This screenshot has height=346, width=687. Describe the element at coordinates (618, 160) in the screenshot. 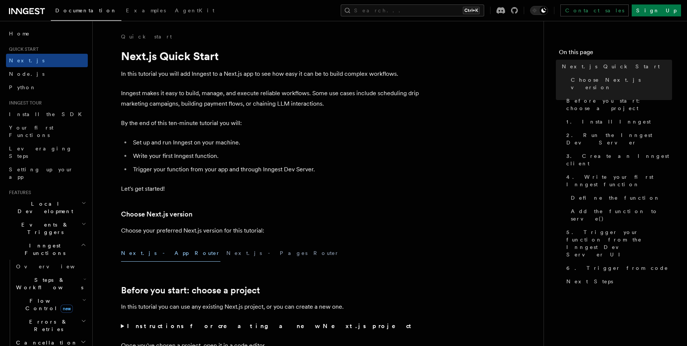

I see `a: 3. Create an Inngest client` at that location.